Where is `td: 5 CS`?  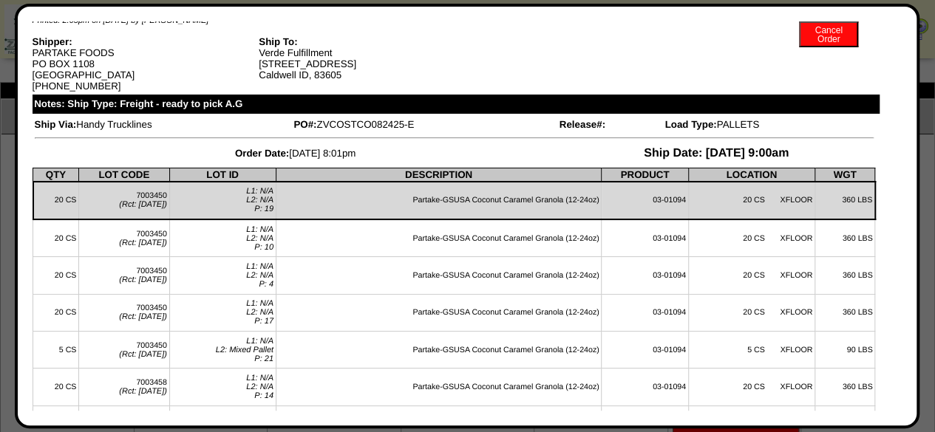
td: 5 CS is located at coordinates (56, 350).